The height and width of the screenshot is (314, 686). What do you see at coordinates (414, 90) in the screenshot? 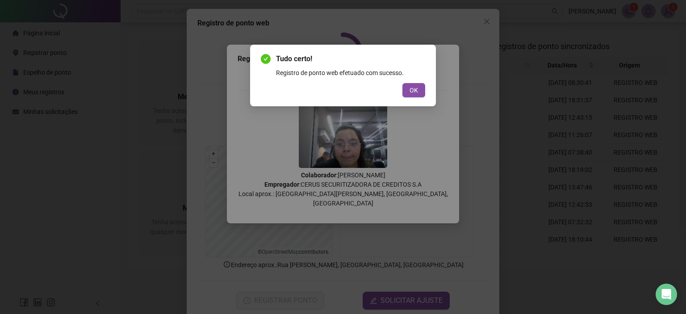
I see `span: OK` at bounding box center [414, 90].